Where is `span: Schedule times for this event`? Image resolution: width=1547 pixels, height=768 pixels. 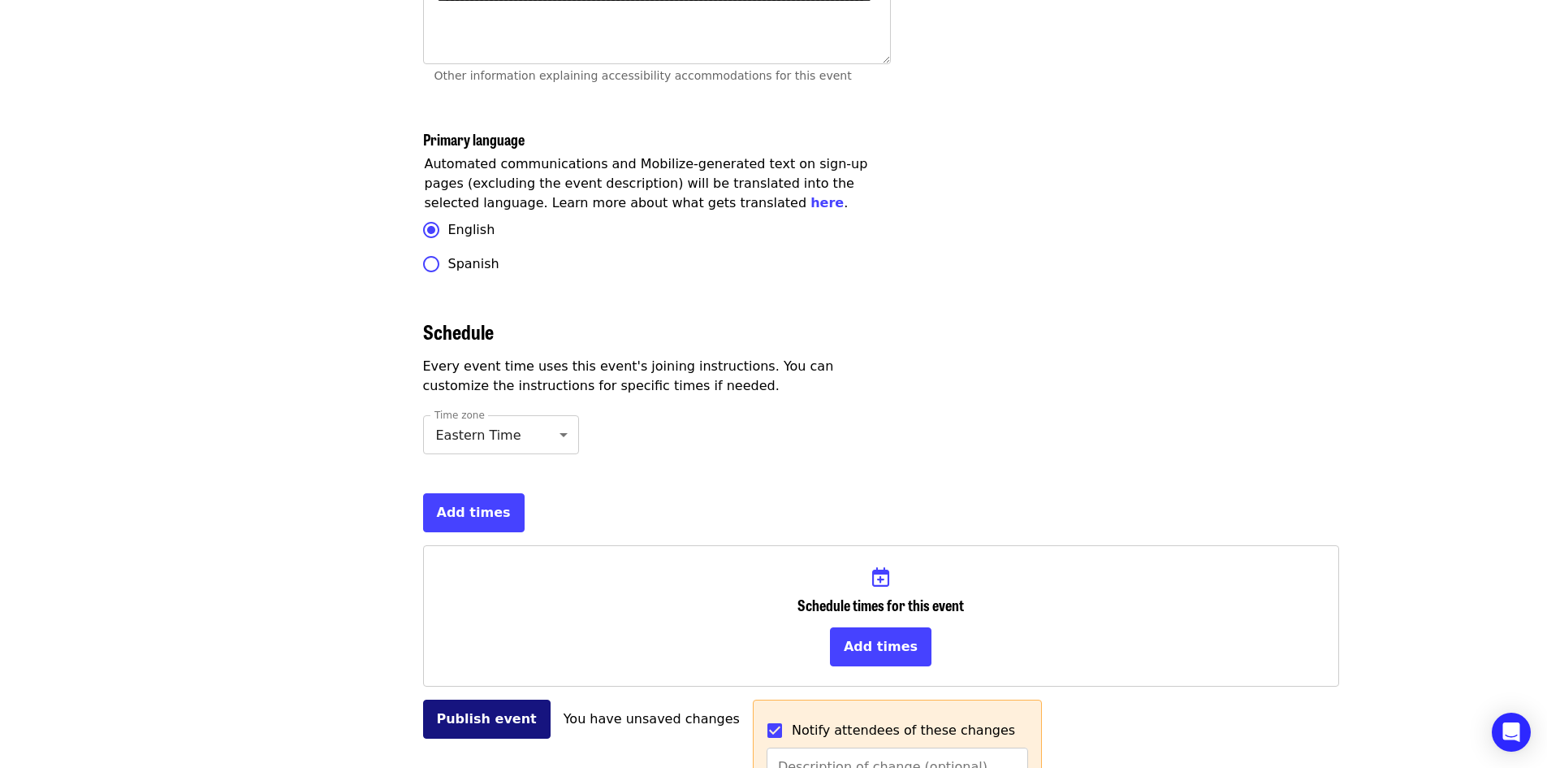
span: Schedule times for this event is located at coordinates (880, 604).